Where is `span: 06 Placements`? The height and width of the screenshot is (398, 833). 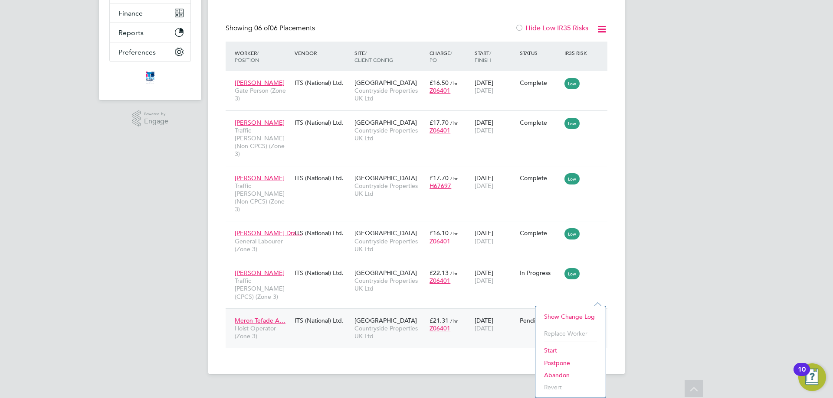
span: 06 Placements is located at coordinates (284, 28).